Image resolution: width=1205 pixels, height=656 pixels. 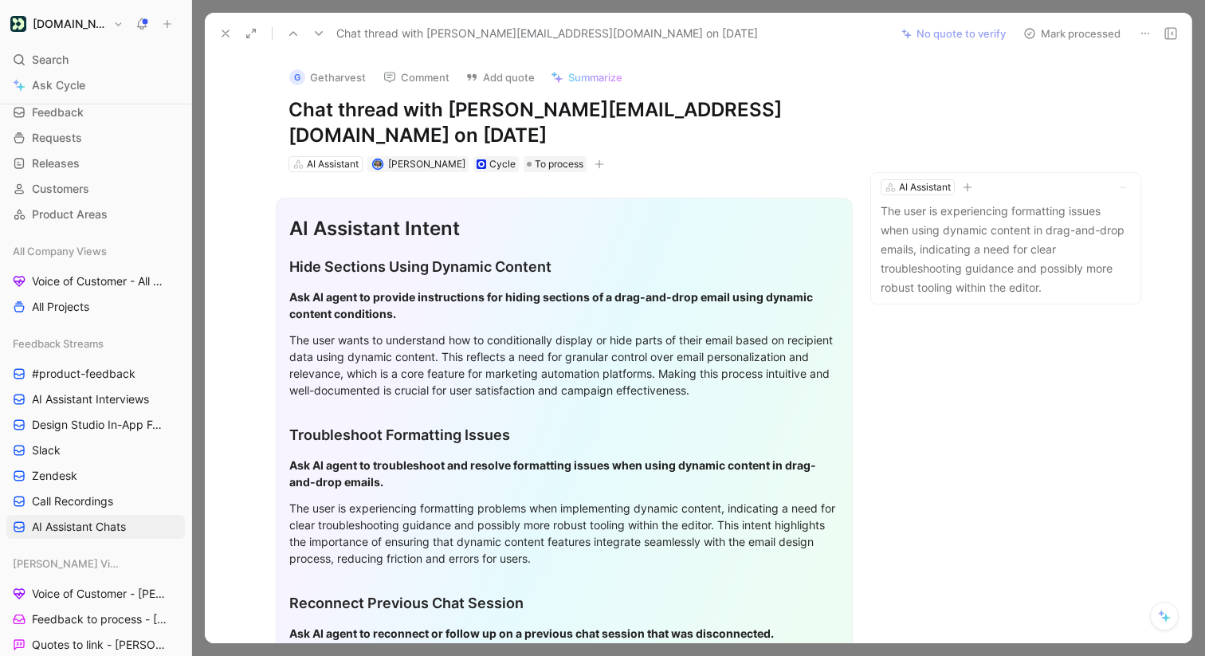 What do you see at coordinates (99, 425) in the screenshot?
I see `span: Design Studio In-App Feedback` at bounding box center [99, 425].